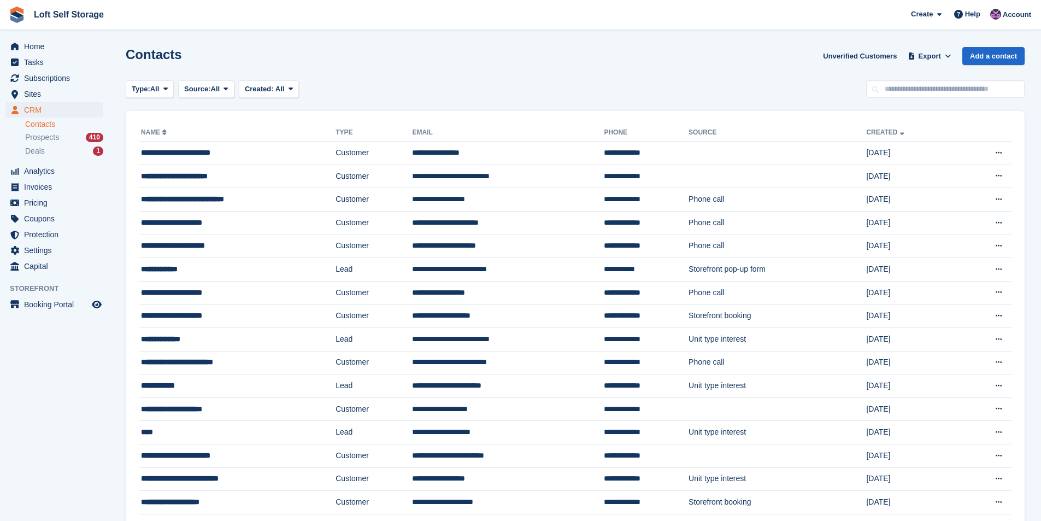  Describe the element at coordinates (973, 14) in the screenshot. I see `span: Help` at that location.